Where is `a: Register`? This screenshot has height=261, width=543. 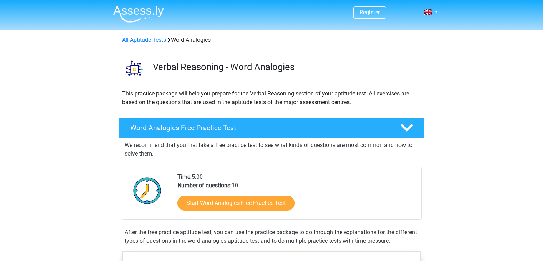 a: Register is located at coordinates (370, 12).